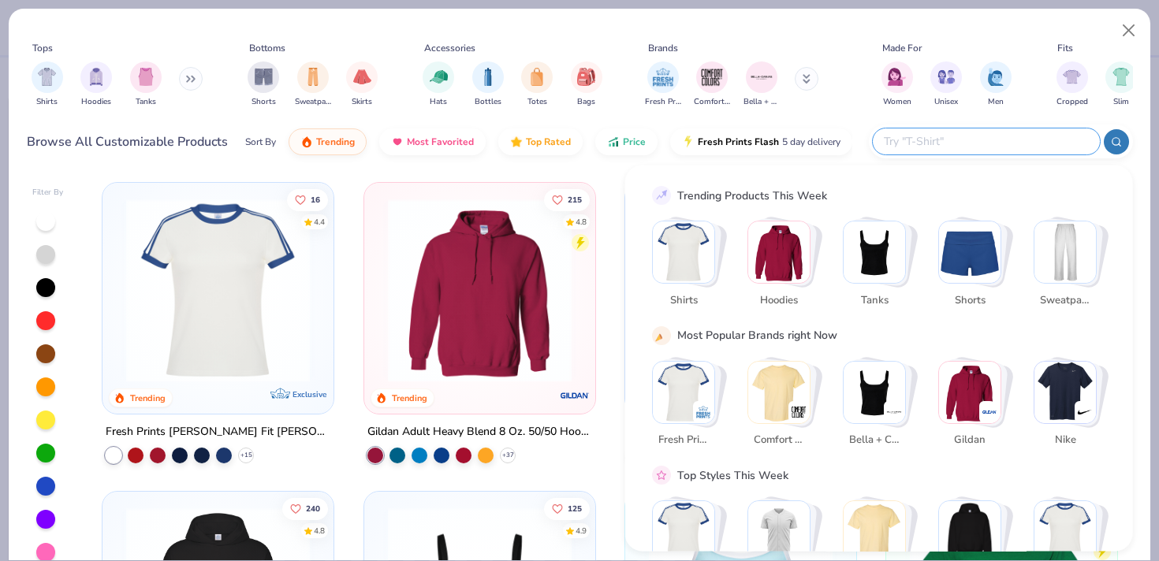 The image size is (1159, 561). Describe the element at coordinates (313, 76) in the screenshot. I see `img: Sweatpants Image` at that location.